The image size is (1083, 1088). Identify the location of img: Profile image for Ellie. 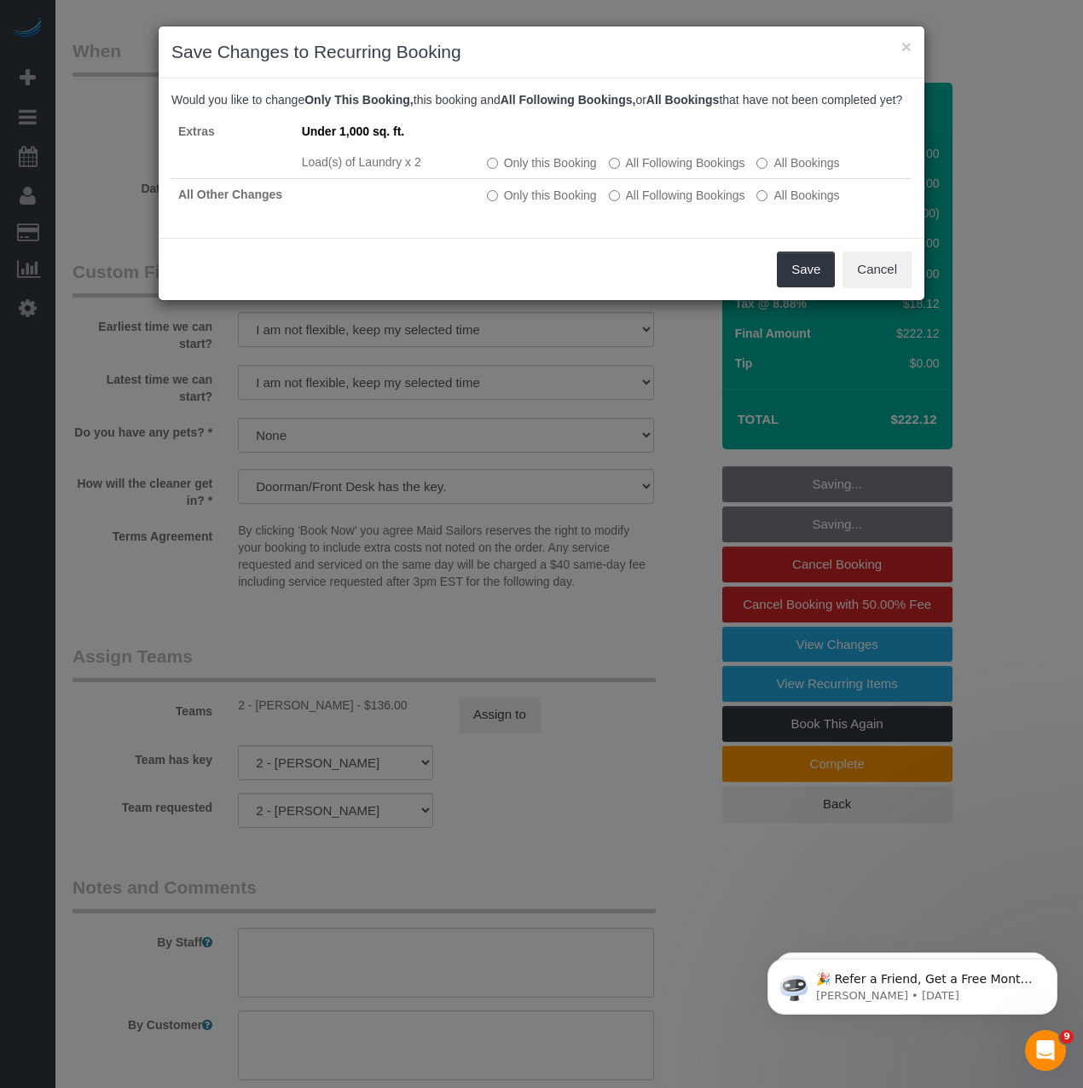
(52, 65).